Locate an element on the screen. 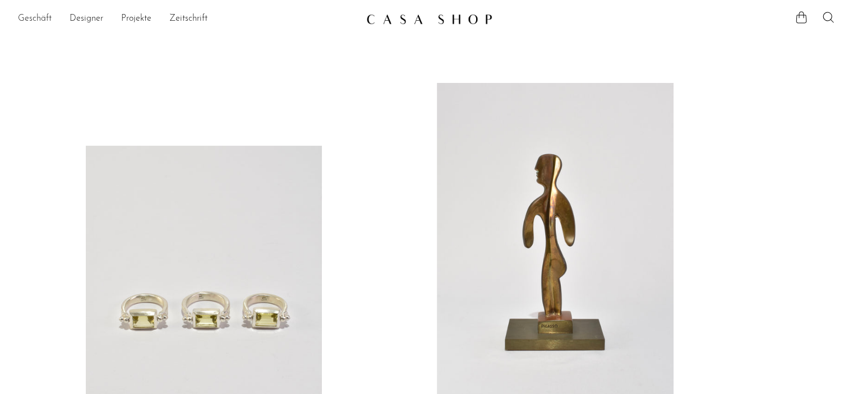  font: Geschäft is located at coordinates (35, 19).